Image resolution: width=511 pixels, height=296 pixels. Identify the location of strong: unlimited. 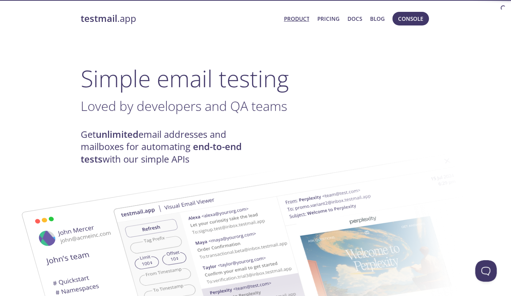
(117, 134).